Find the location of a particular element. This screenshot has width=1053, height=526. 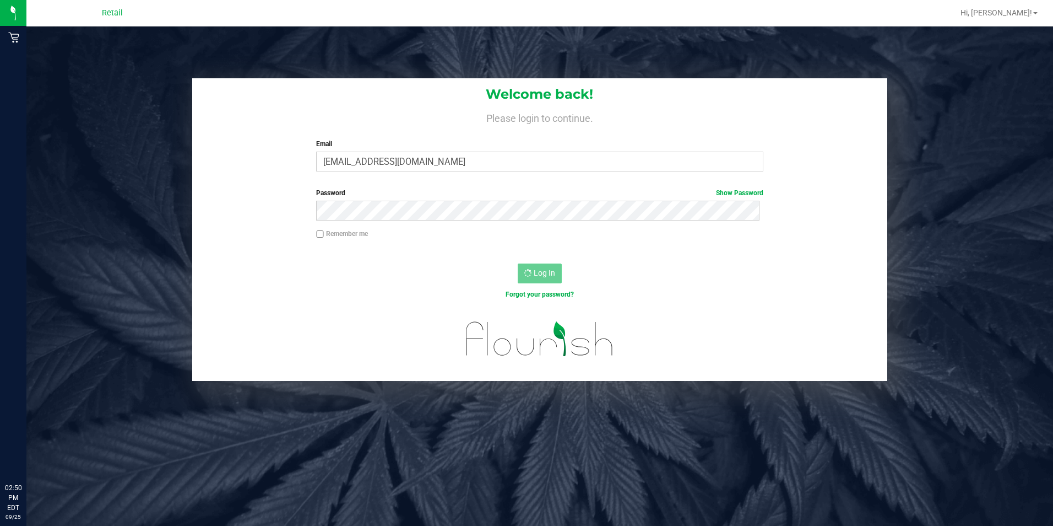

button: Log In is located at coordinates (540, 273).